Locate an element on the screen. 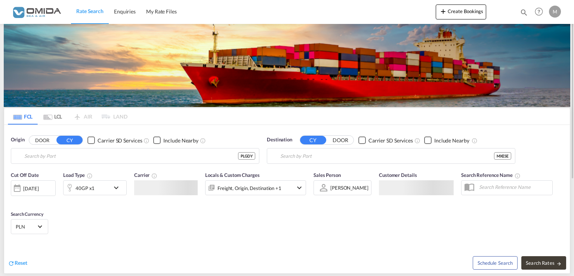 Image resolution: width=574 pixels, height=276 pixels. button: Note: By default Schedule search will only considerorigin ports, destination ports and cut off da... is located at coordinates (495, 263).